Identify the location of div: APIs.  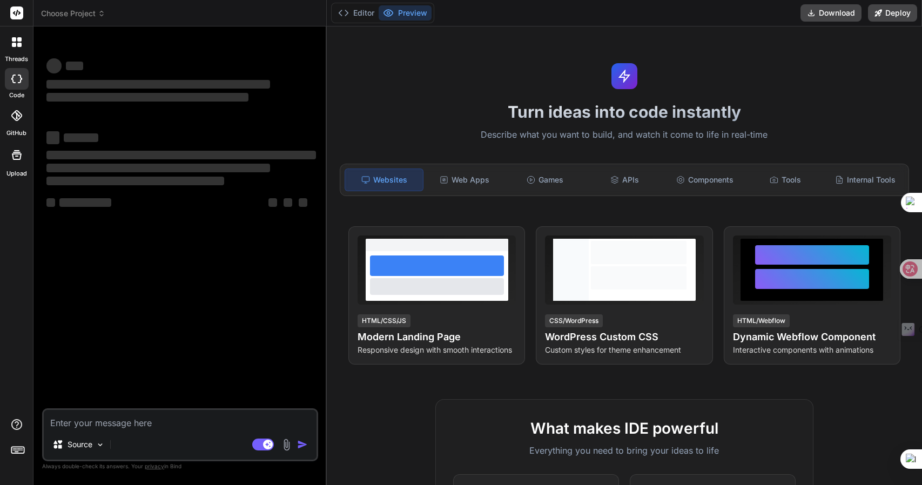
(625, 180).